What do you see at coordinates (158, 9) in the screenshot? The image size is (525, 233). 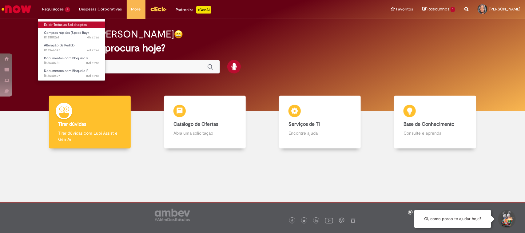 I see `img: click_logo_yellow_360x200.png` at bounding box center [158, 9].